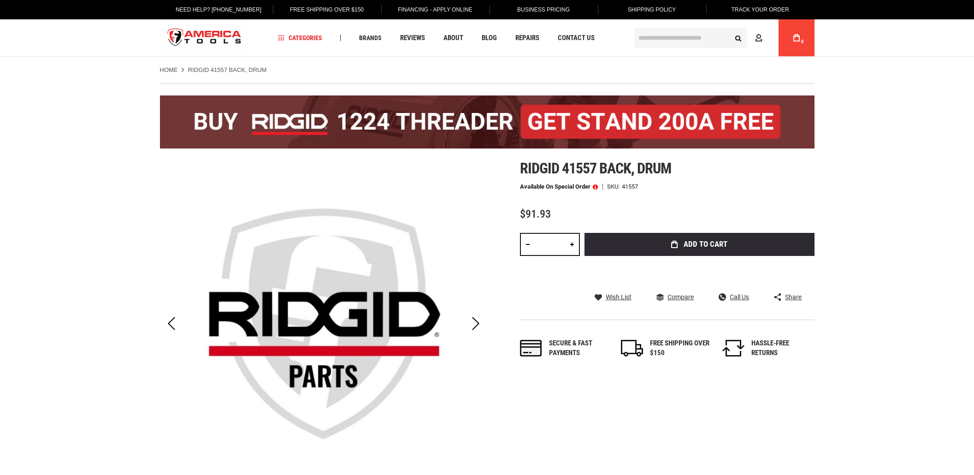 This screenshot has height=475, width=974. I want to click on div: FREE SHIPPING OVER $150, so click(680, 348).